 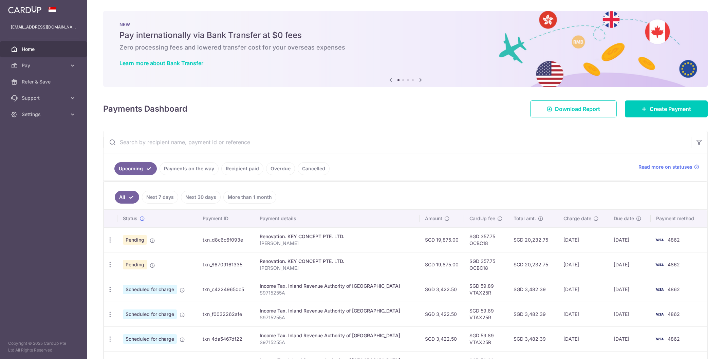 What do you see at coordinates (666, 167) in the screenshot?
I see `span: Read more on statuses` at bounding box center [666, 167].